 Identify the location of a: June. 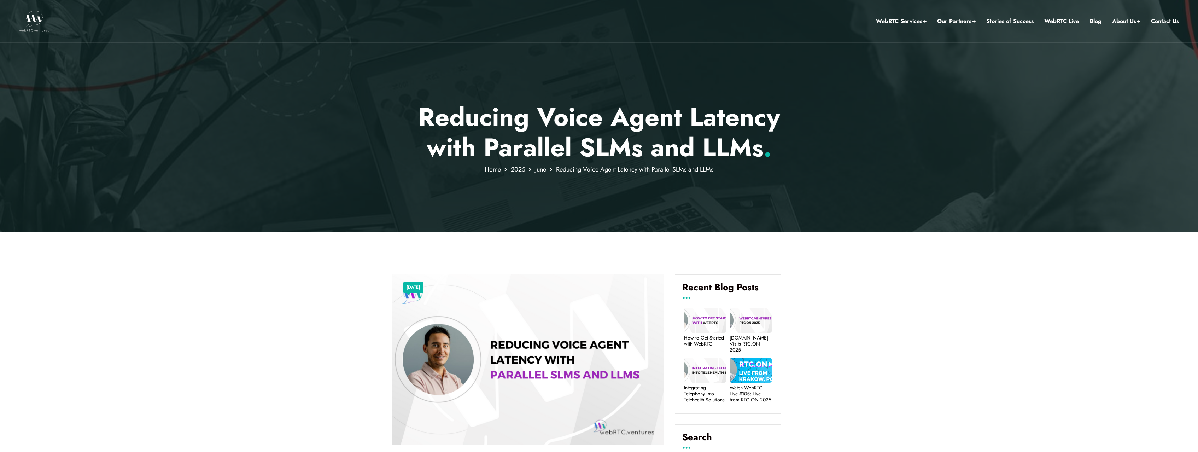
(541, 169).